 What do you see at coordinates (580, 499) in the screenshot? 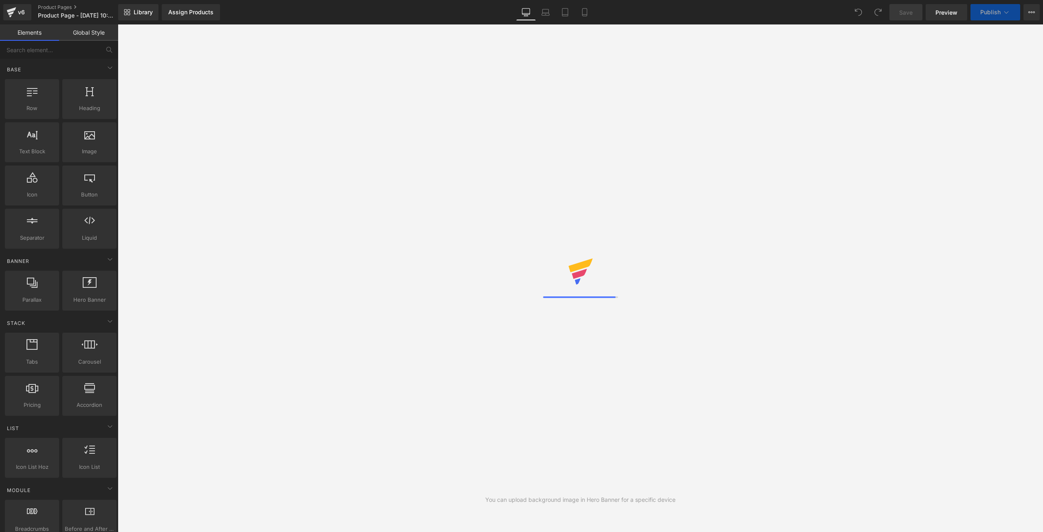
I see `div: You can upload background image in Hero Banner for a specific device` at bounding box center [580, 499].